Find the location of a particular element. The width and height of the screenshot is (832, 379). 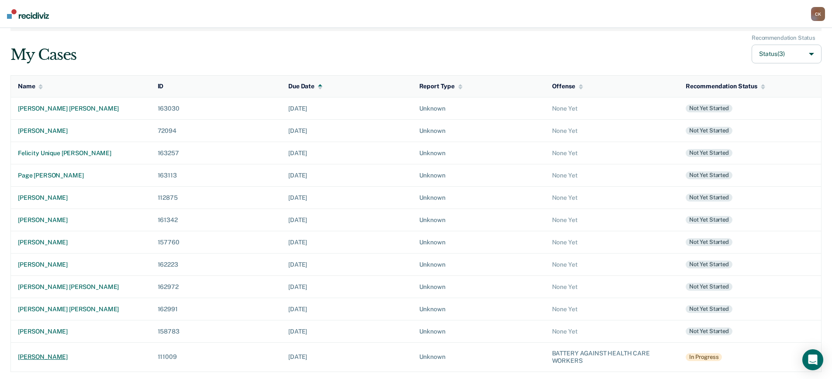

div: My Cases is located at coordinates (43, 55).